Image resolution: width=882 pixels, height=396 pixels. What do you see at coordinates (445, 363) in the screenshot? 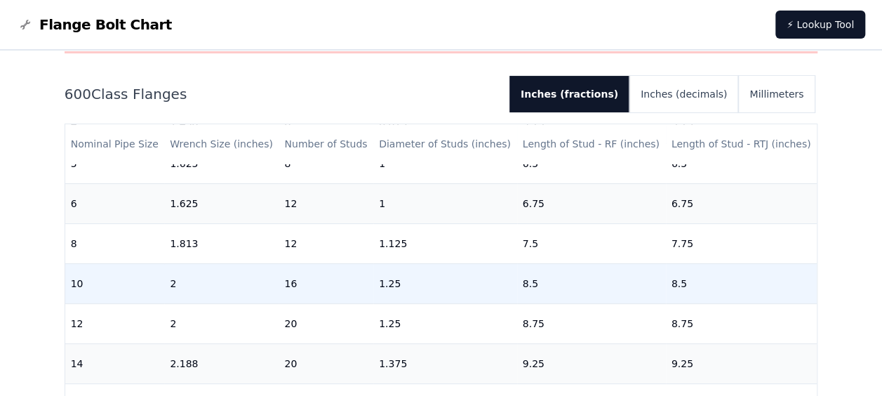
I see `td: 1.375` at bounding box center [445, 363].